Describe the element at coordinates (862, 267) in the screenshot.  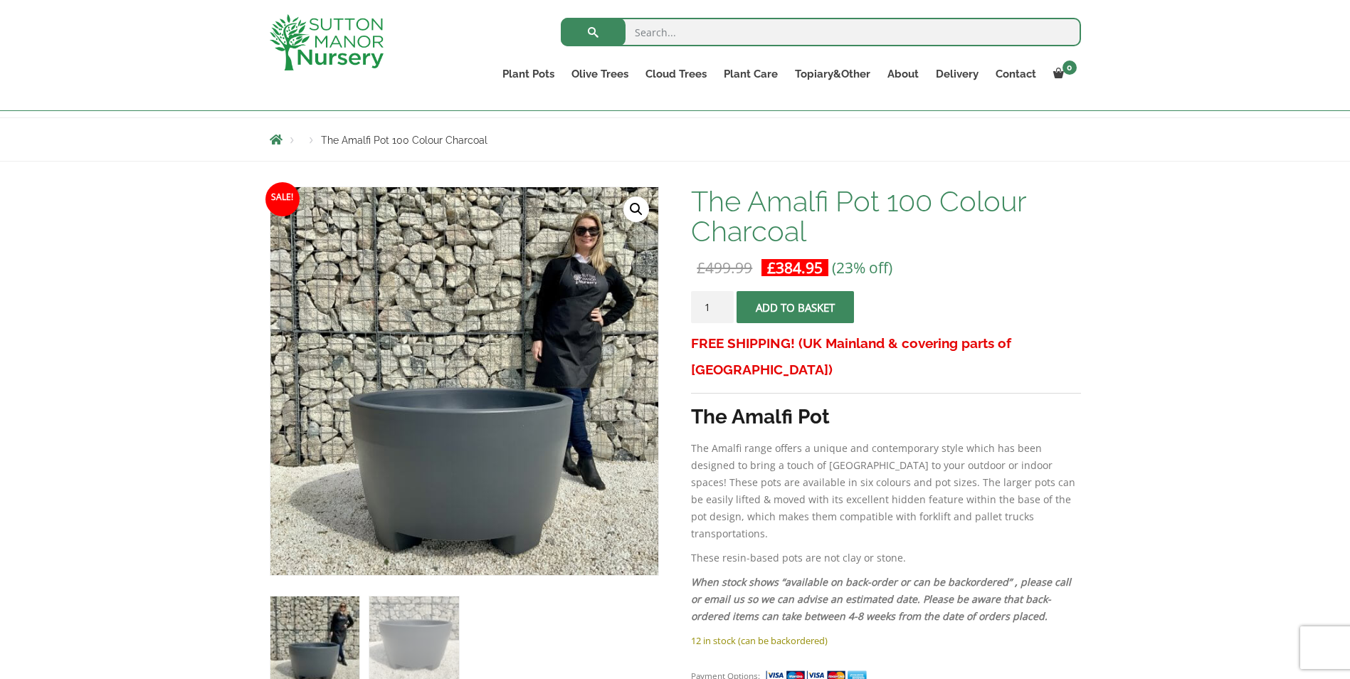
I see `span: (23% off)` at that location.